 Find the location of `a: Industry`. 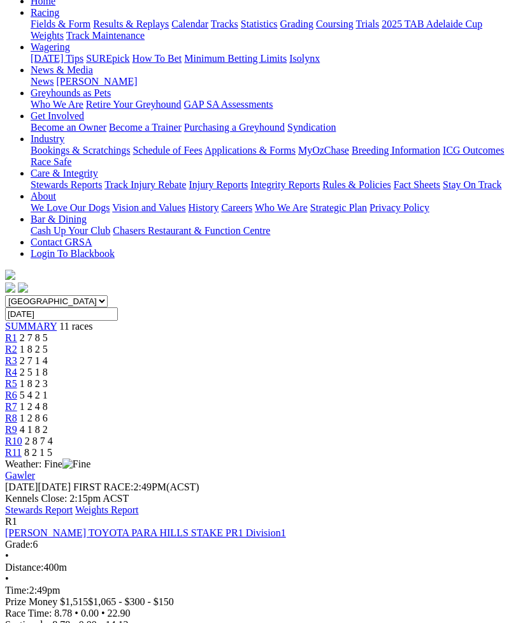

a: Industry is located at coordinates (47, 138).